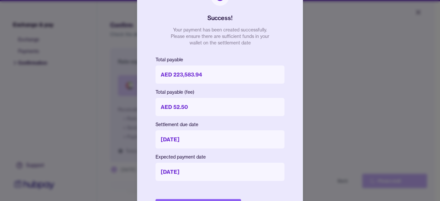 Image resolution: width=440 pixels, height=201 pixels. I want to click on h2: Success!, so click(220, 18).